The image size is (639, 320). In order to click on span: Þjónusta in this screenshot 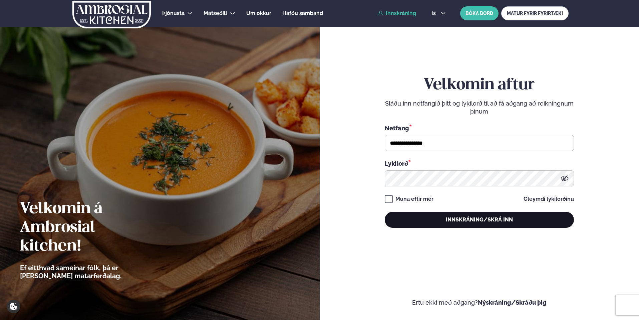, I will do `click(173, 13)`.